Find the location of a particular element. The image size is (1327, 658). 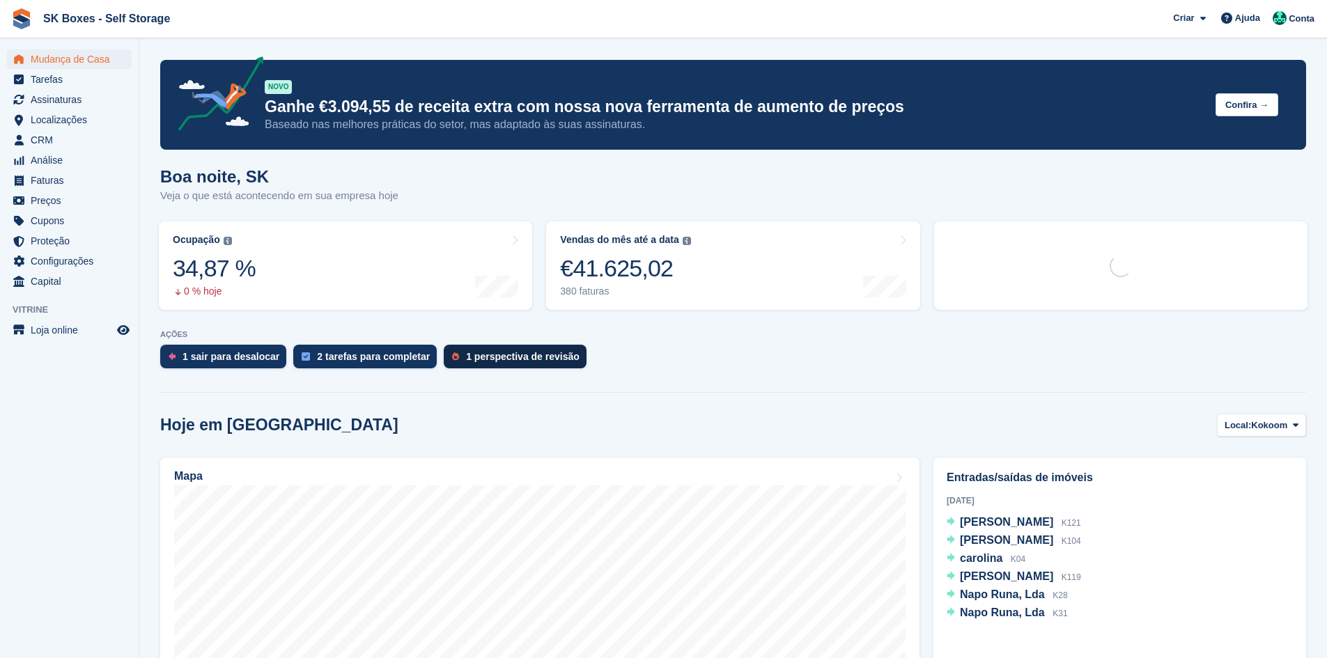

span: K31 is located at coordinates (1059, 614).